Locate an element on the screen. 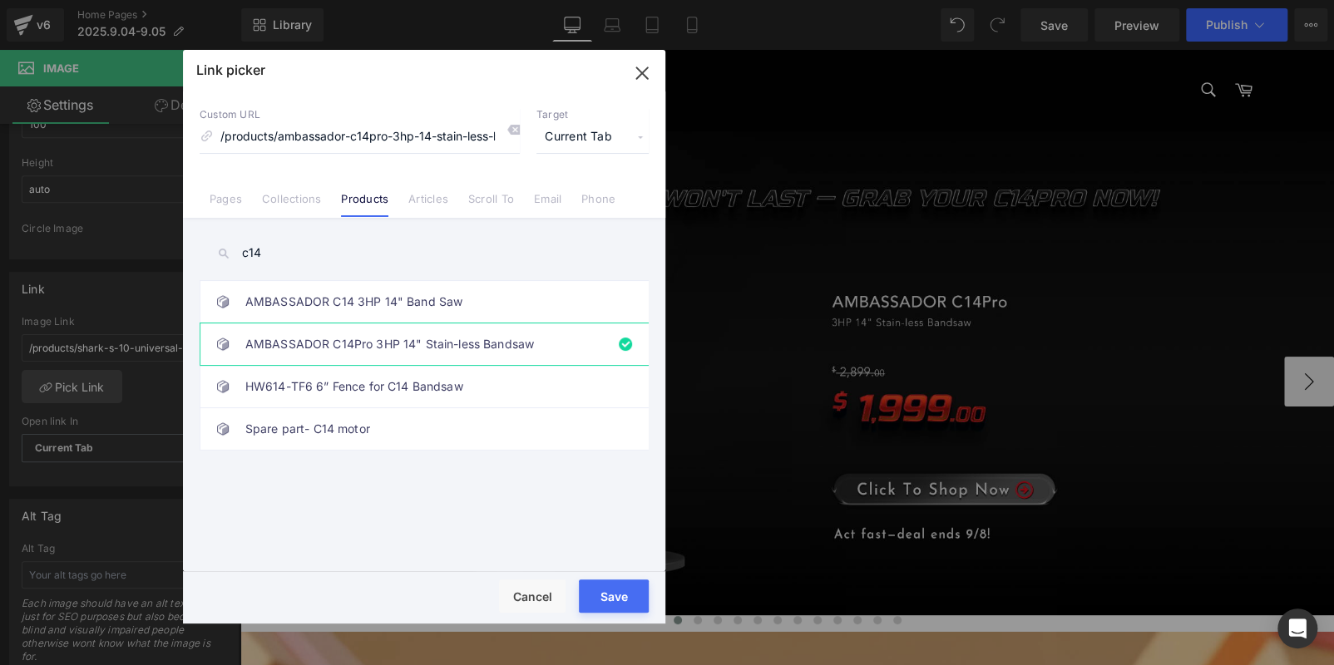 Image resolution: width=1334 pixels, height=665 pixels. p: Custom URL is located at coordinates (359, 115).